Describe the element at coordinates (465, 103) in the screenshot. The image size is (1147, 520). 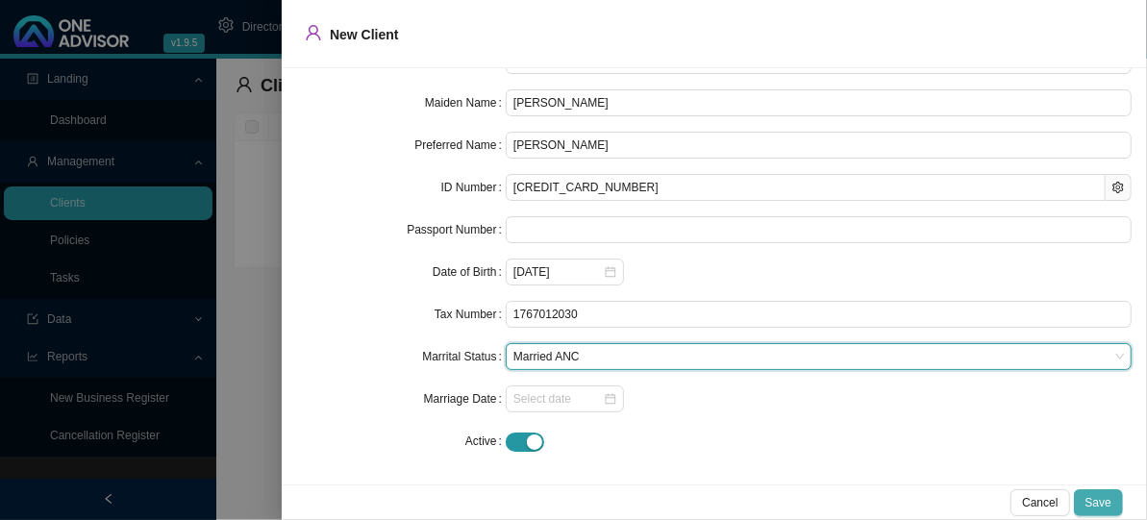
I see `label: Maiden Name` at that location.